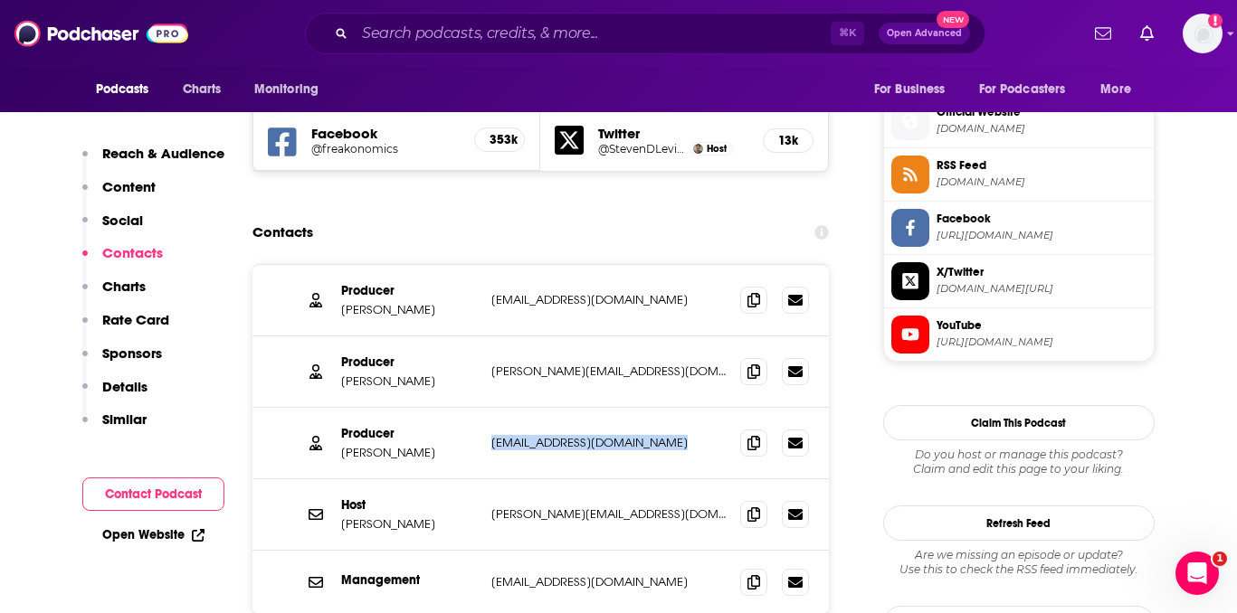  Describe the element at coordinates (1019, 462) in the screenshot. I see `div: Claim and edit this page to your liking.` at that location.